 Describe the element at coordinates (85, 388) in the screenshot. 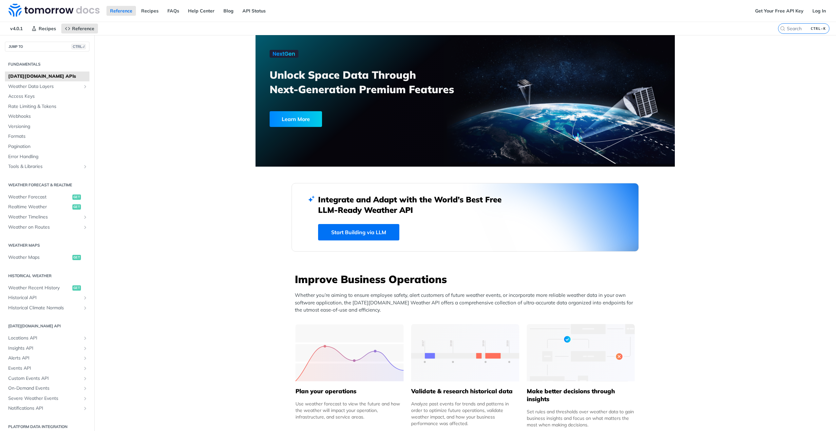

I see `button: Show subpages for On-Demand Events` at that location.